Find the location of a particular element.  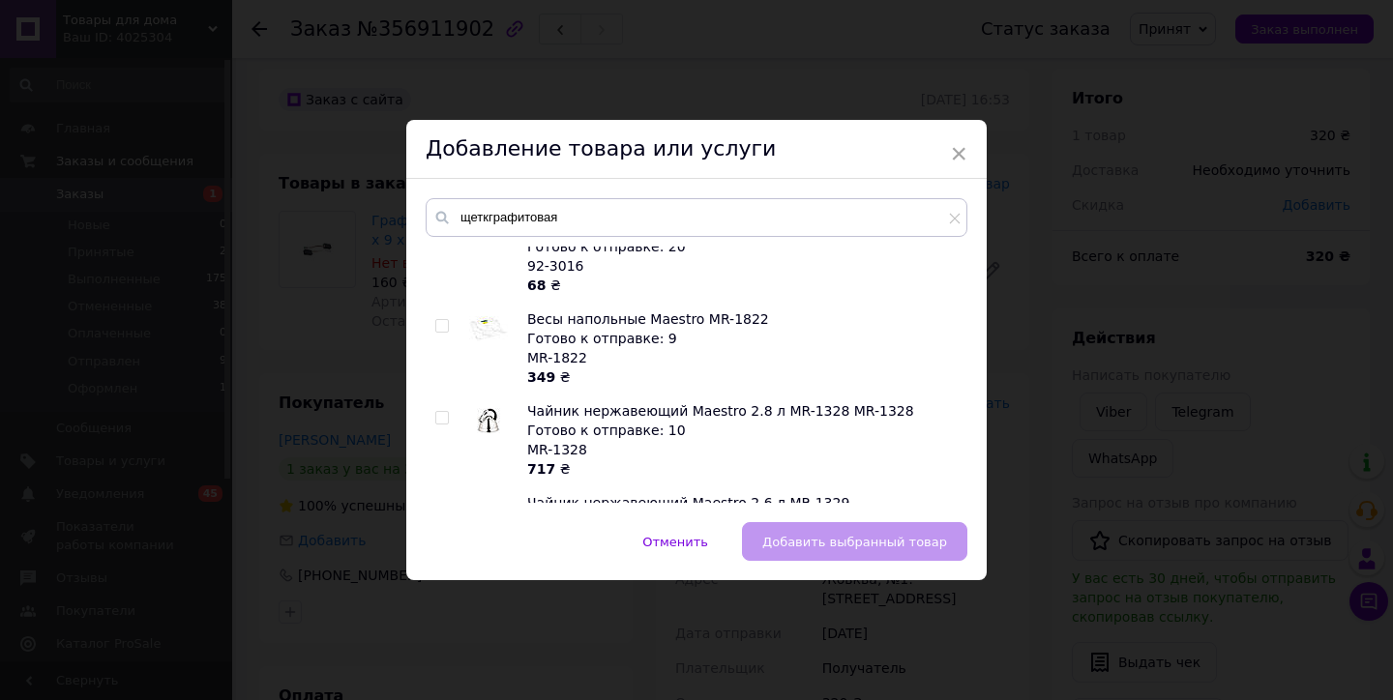

span: Весы напольные Maestro MR-1822 is located at coordinates (648, 319).